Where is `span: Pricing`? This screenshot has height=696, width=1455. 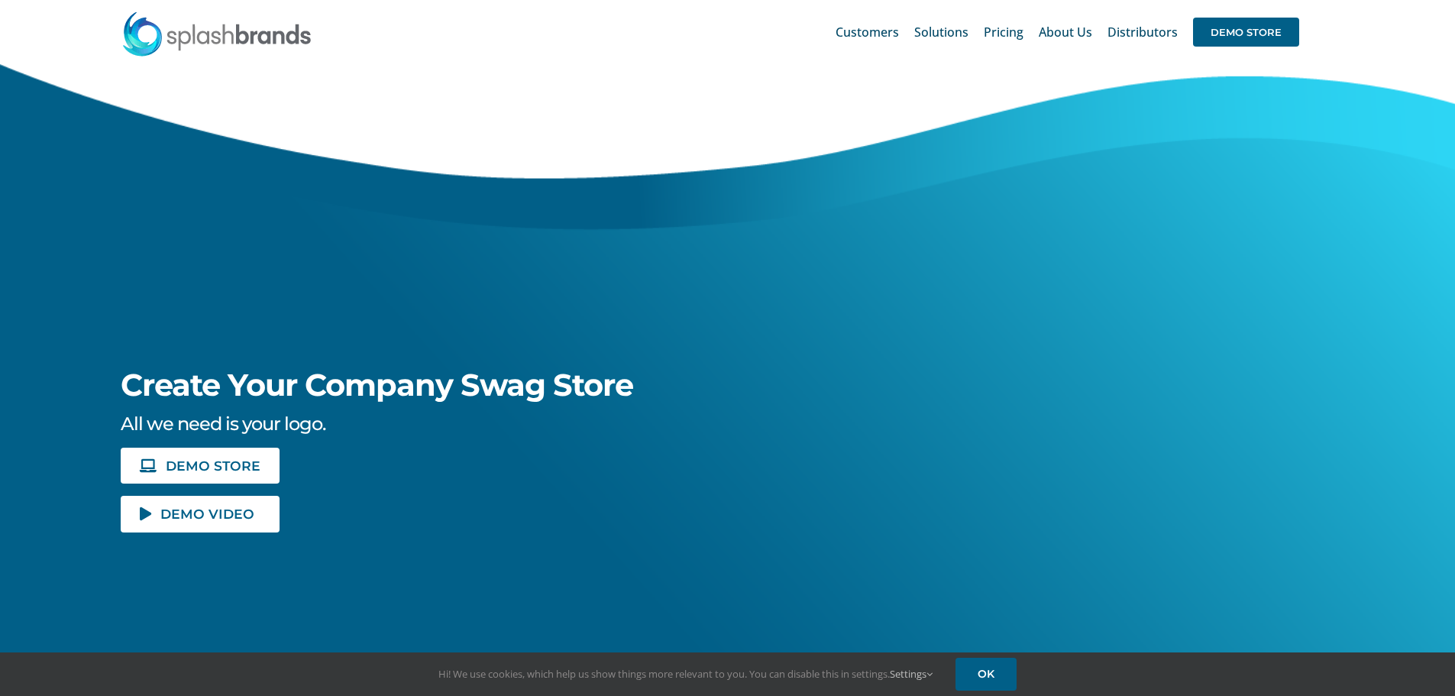
span: Pricing is located at coordinates (1004, 32).